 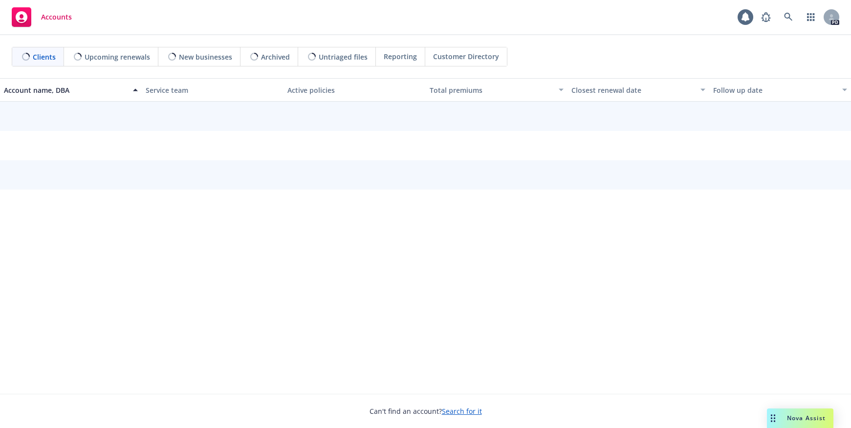 I want to click on a: Switch app, so click(x=811, y=17).